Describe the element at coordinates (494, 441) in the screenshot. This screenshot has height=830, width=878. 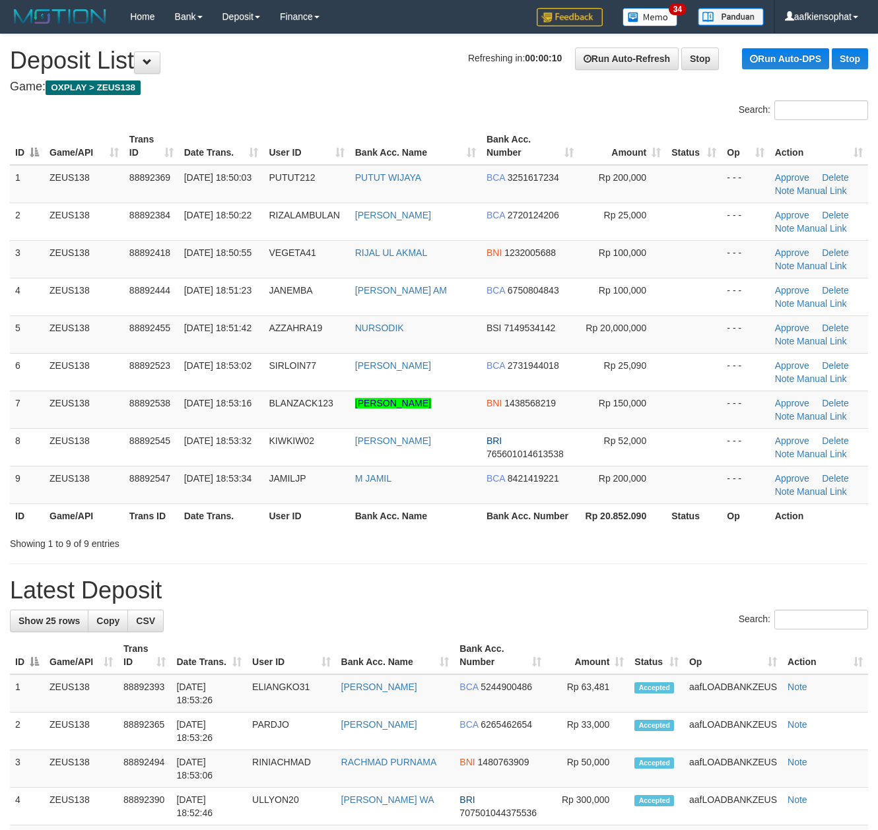
I see `span: BRI` at that location.